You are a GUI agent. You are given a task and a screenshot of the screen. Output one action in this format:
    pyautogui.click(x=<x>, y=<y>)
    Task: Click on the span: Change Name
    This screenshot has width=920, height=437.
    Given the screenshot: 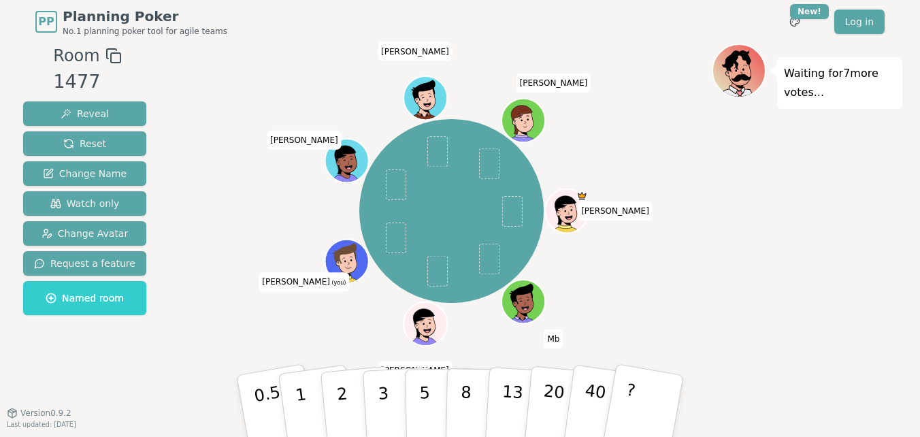 What is the action you would take?
    pyautogui.click(x=84, y=174)
    